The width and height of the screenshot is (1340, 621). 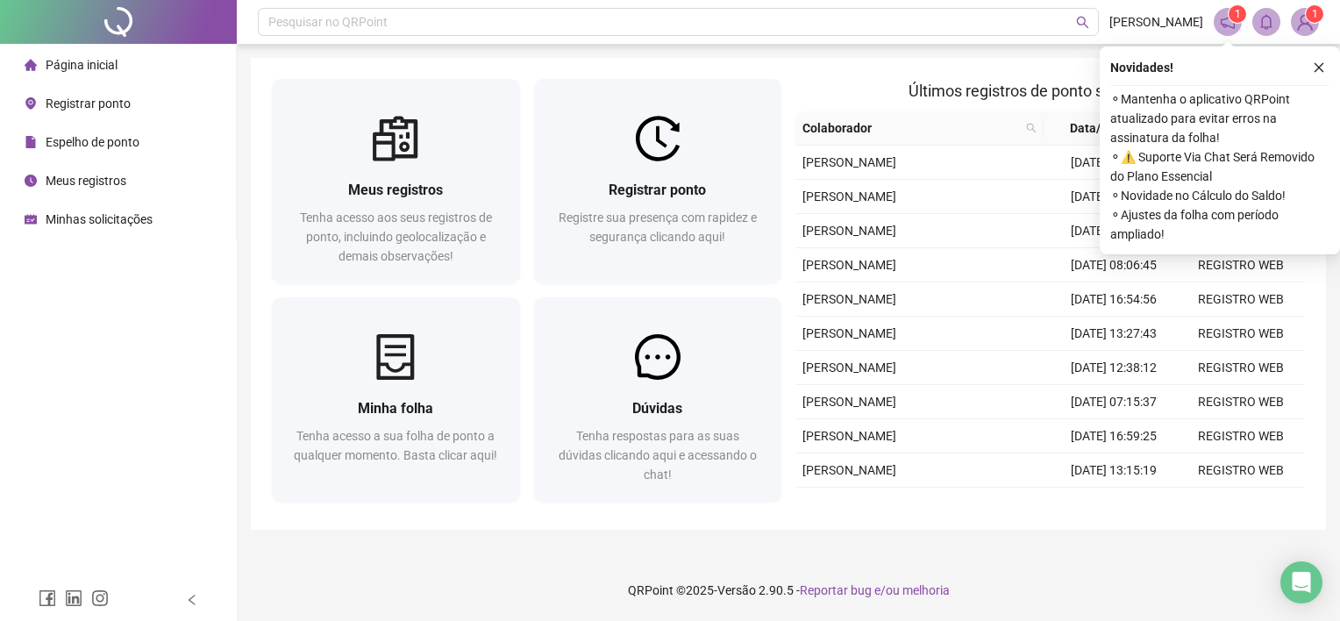 What do you see at coordinates (395, 181) in the screenshot?
I see `a: Meus registrosTenha acesso aos seus registros de ponto, incluindo geolocalização e demais observa...` at bounding box center [395, 181].